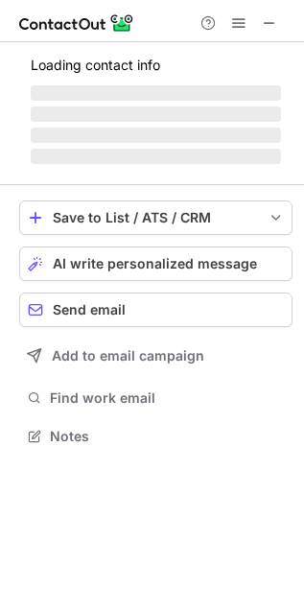 The height and width of the screenshot is (611, 304). Describe the element at coordinates (155, 218) in the screenshot. I see `button: save-profile-one-click` at that location.